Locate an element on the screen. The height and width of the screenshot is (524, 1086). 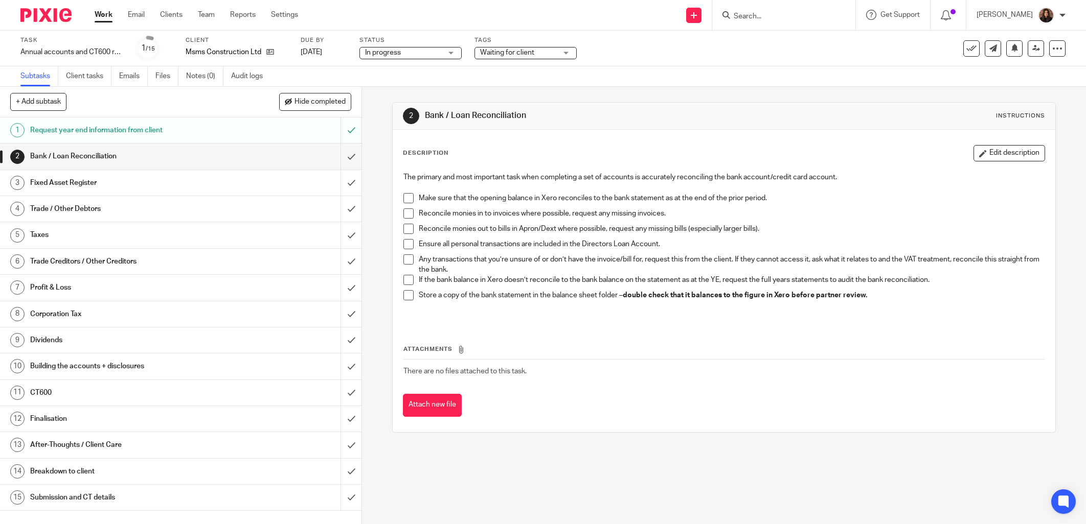
input: Search is located at coordinates (778, 17).